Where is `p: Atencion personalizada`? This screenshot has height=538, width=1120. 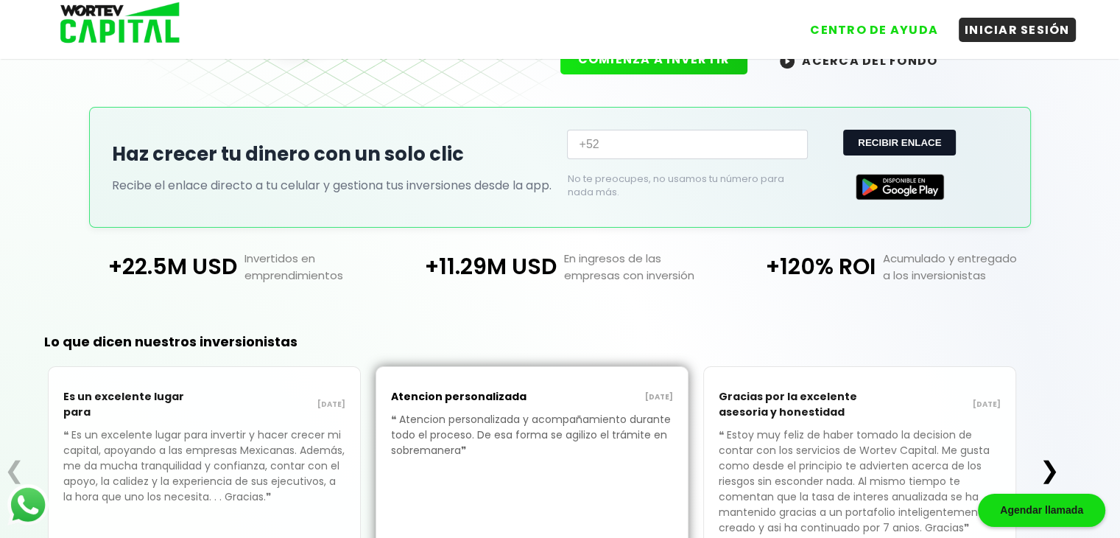
p: Atencion personalizada is located at coordinates (461, 396).